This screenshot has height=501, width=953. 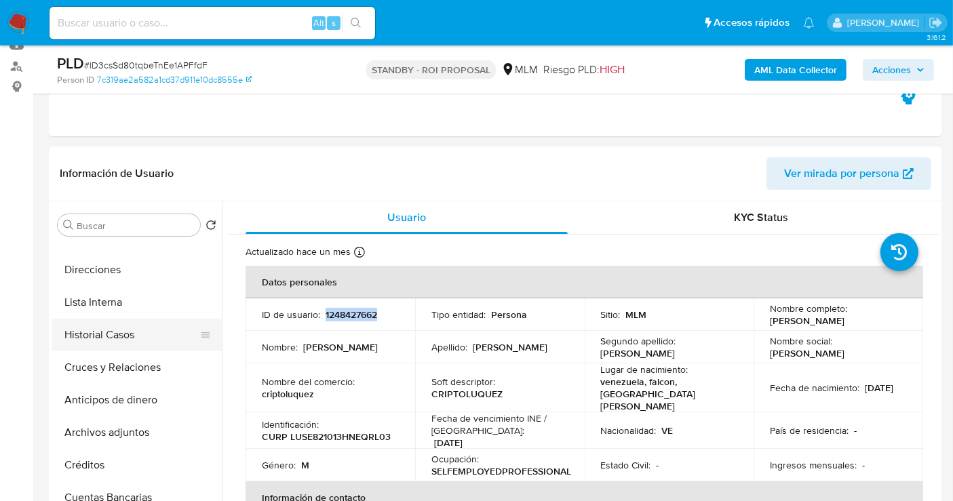 What do you see at coordinates (212, 23) in the screenshot?
I see `input: Buscar usuario o caso...` at bounding box center [212, 23].